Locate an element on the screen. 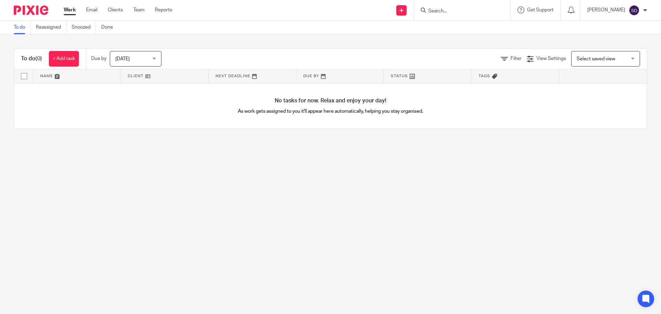 Image resolution: width=661 pixels, height=314 pixels. span: Filter is located at coordinates (516, 59).